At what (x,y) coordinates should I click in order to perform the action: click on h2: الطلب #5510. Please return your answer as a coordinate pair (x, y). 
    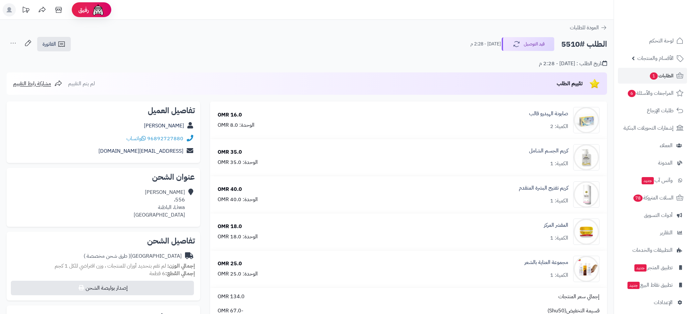
    Looking at the image, I should click on (584, 44).